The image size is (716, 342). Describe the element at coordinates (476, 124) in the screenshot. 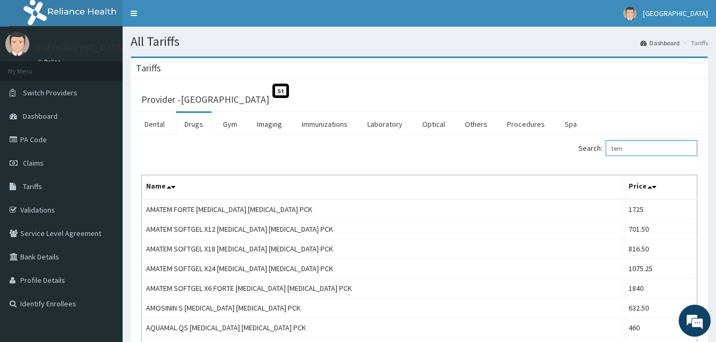

I see `a: Others` at that location.